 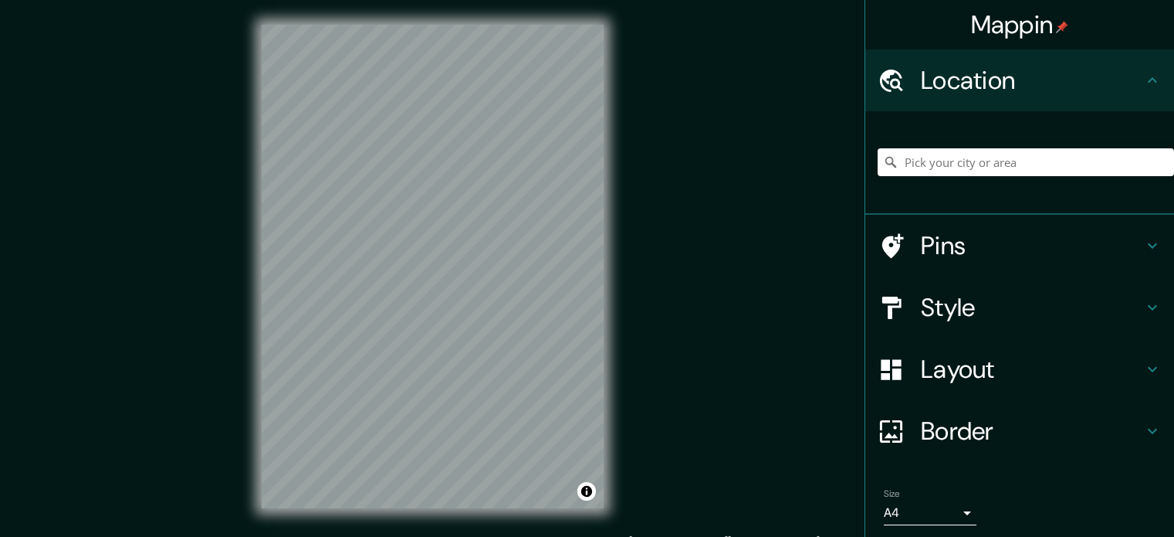 I want to click on div: Style, so click(x=1020, y=307).